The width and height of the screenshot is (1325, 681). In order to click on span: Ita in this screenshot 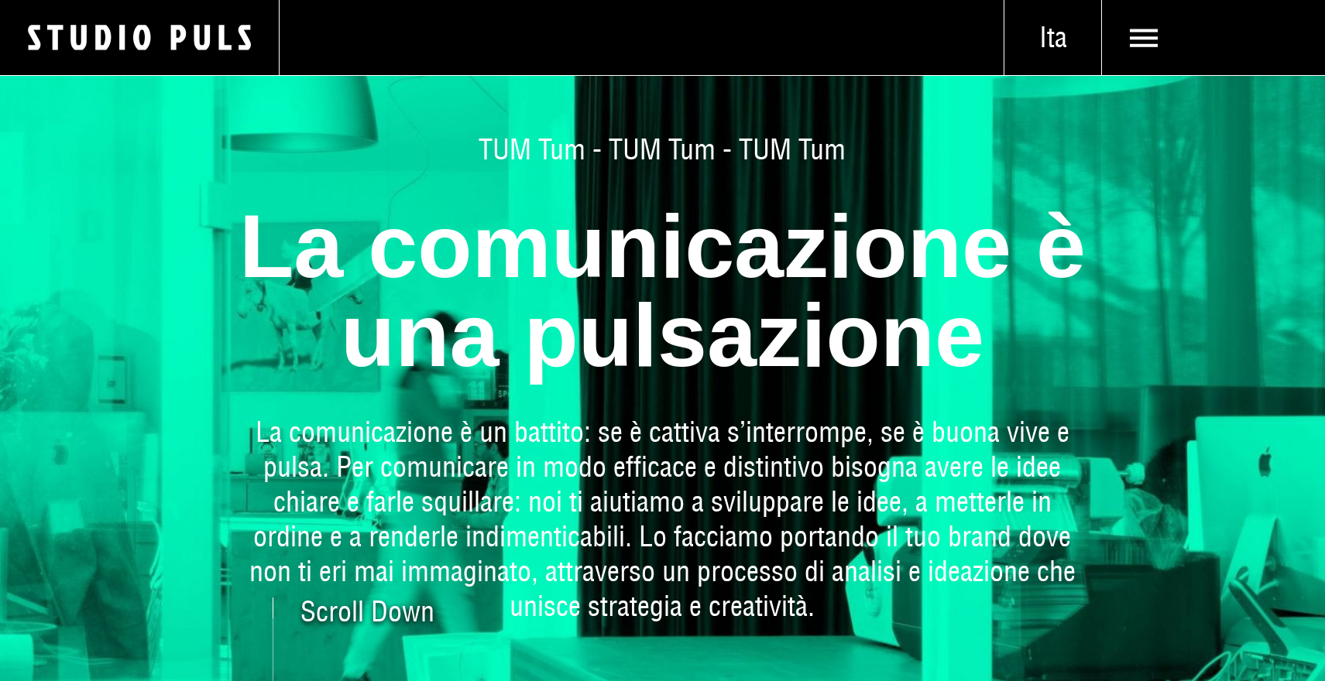, I will do `click(1052, 37)`.